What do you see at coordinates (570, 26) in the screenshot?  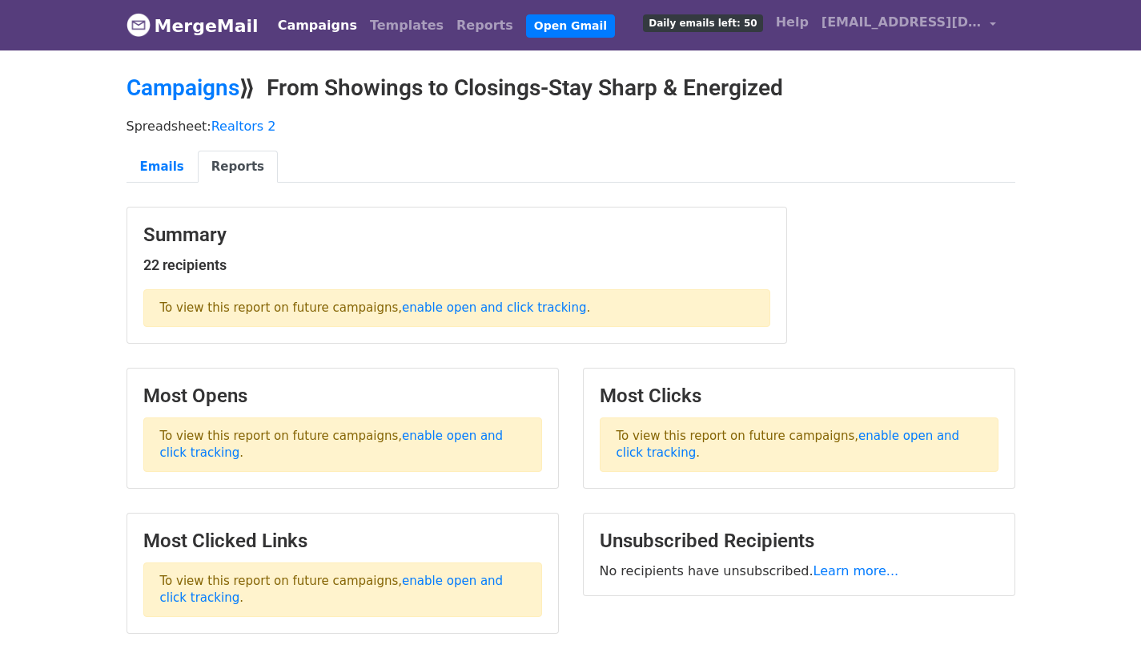 I see `a: Open Gmail` at bounding box center [570, 26].